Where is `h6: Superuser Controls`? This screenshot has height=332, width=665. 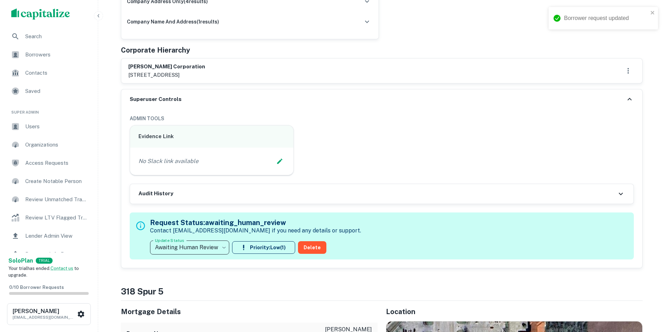
h6: Superuser Controls is located at coordinates (156, 99).